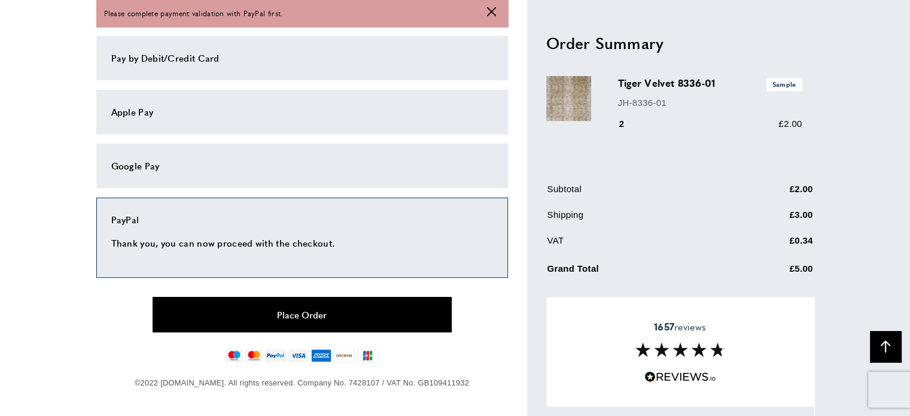 This screenshot has width=910, height=416. What do you see at coordinates (193, 13) in the screenshot?
I see `span: Please complete payment validation with PayPal first.` at bounding box center [193, 13].